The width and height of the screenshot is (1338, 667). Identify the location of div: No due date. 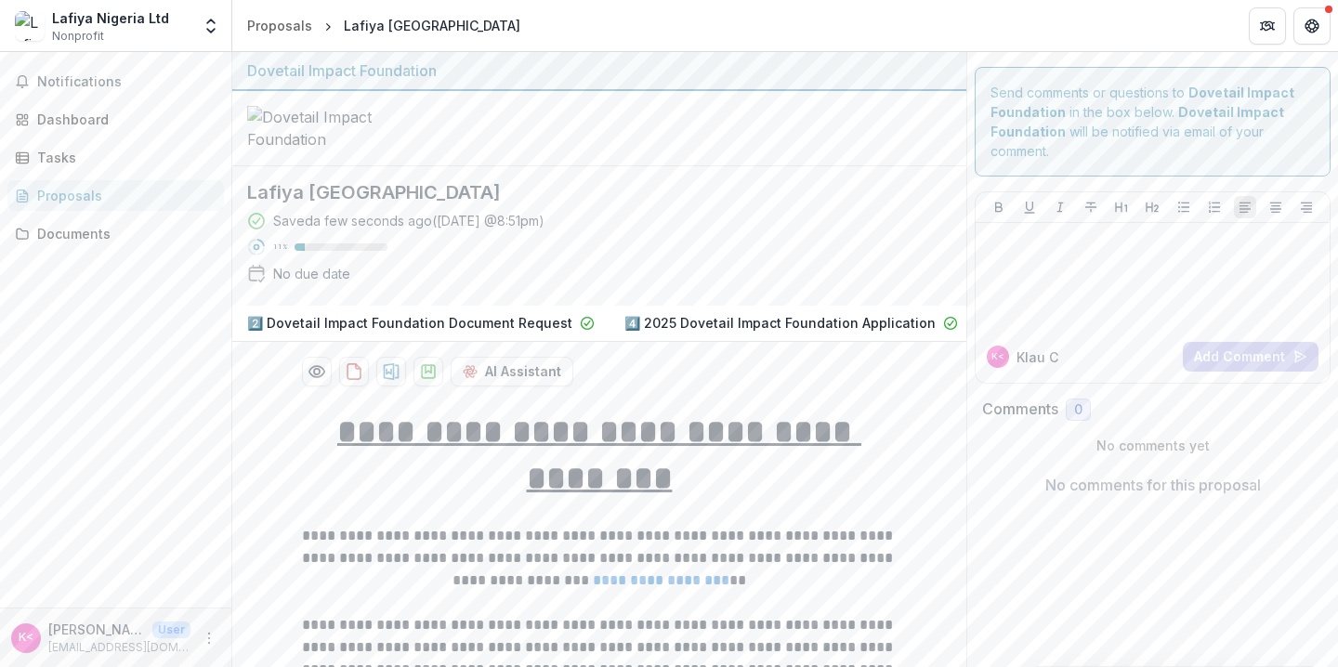
(311, 273).